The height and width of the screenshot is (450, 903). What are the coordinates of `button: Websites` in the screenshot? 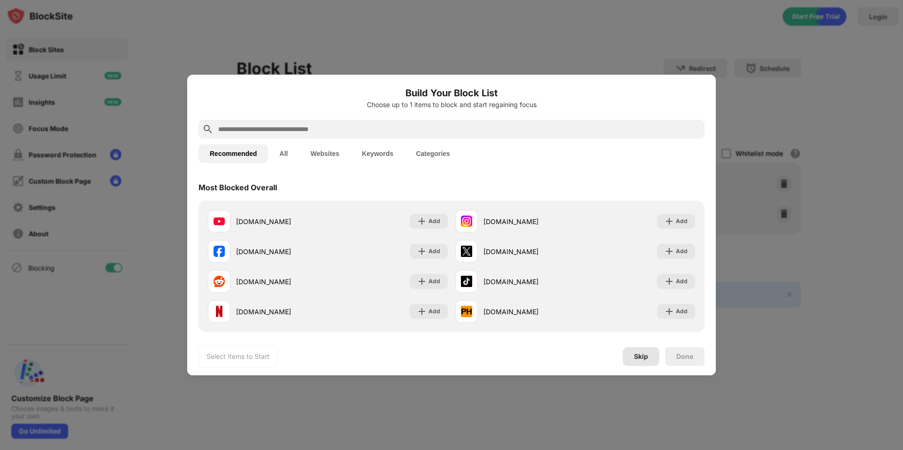 It's located at (324, 154).